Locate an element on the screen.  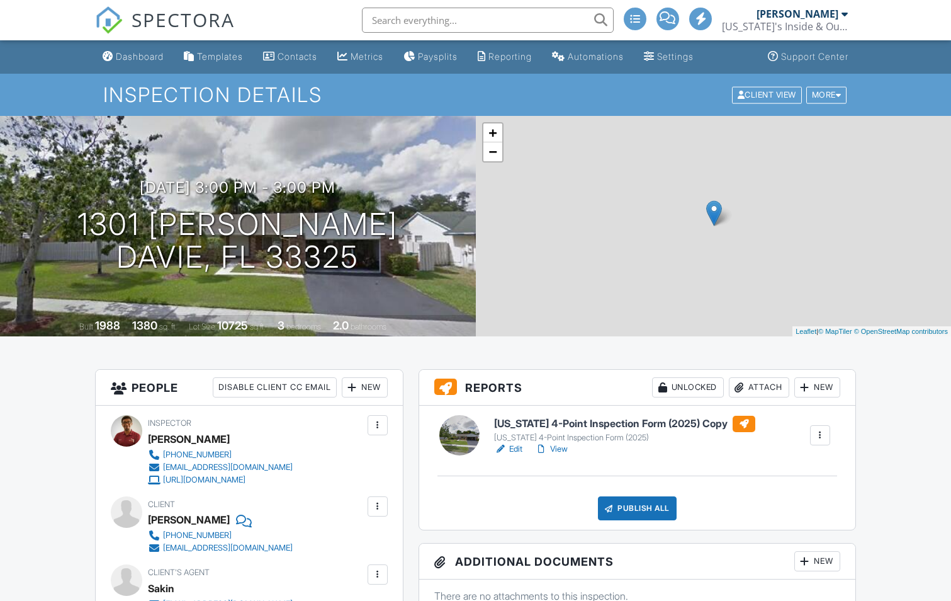
div: Settings is located at coordinates (676, 56).